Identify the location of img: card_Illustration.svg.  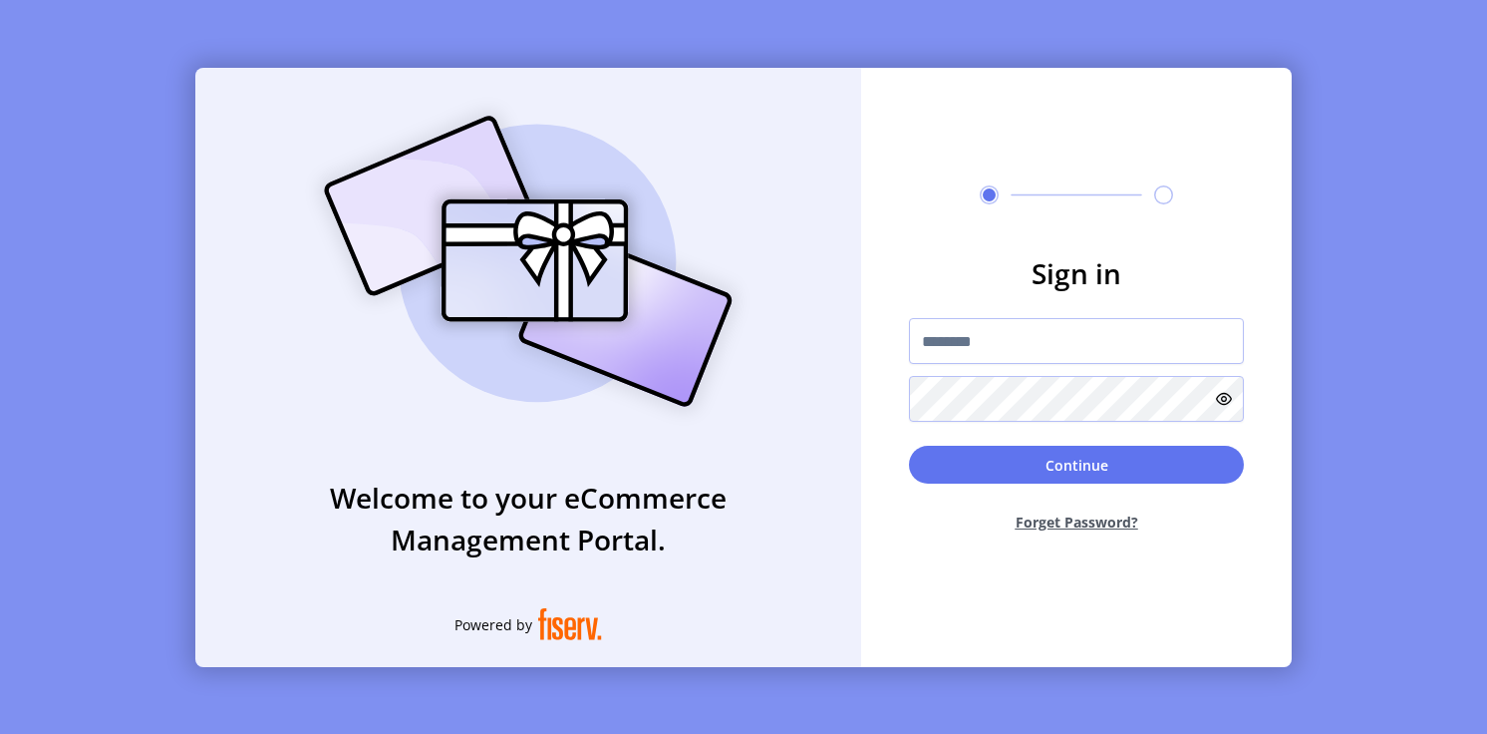
(528, 261).